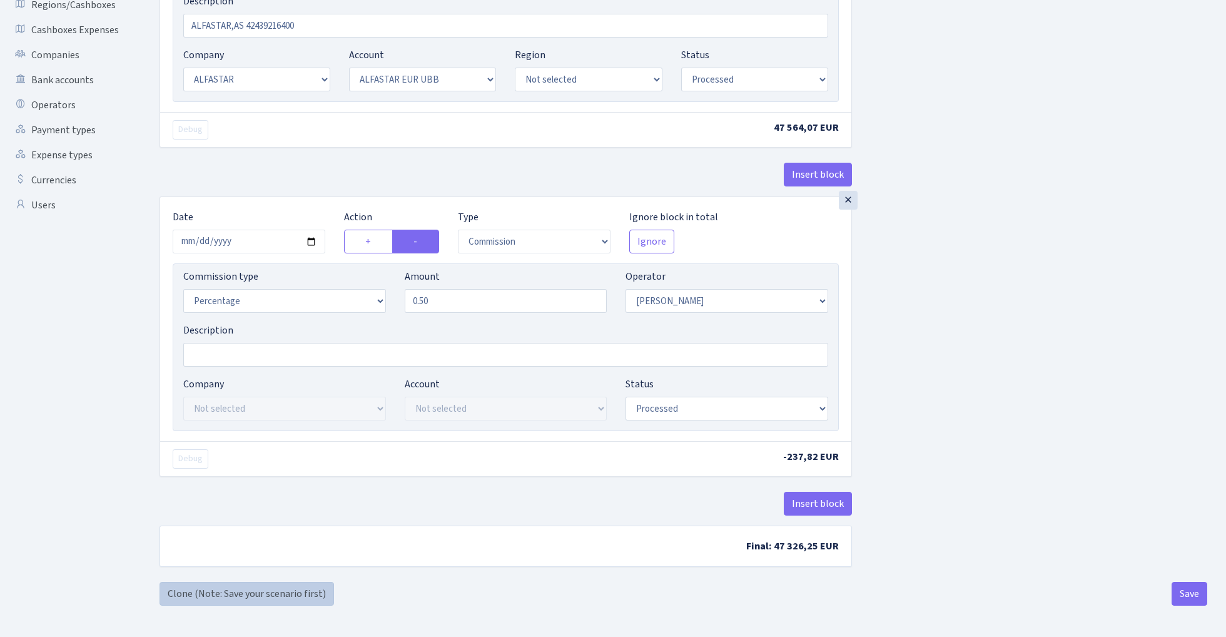  What do you see at coordinates (69, 55) in the screenshot?
I see `a: Companies` at bounding box center [69, 55].